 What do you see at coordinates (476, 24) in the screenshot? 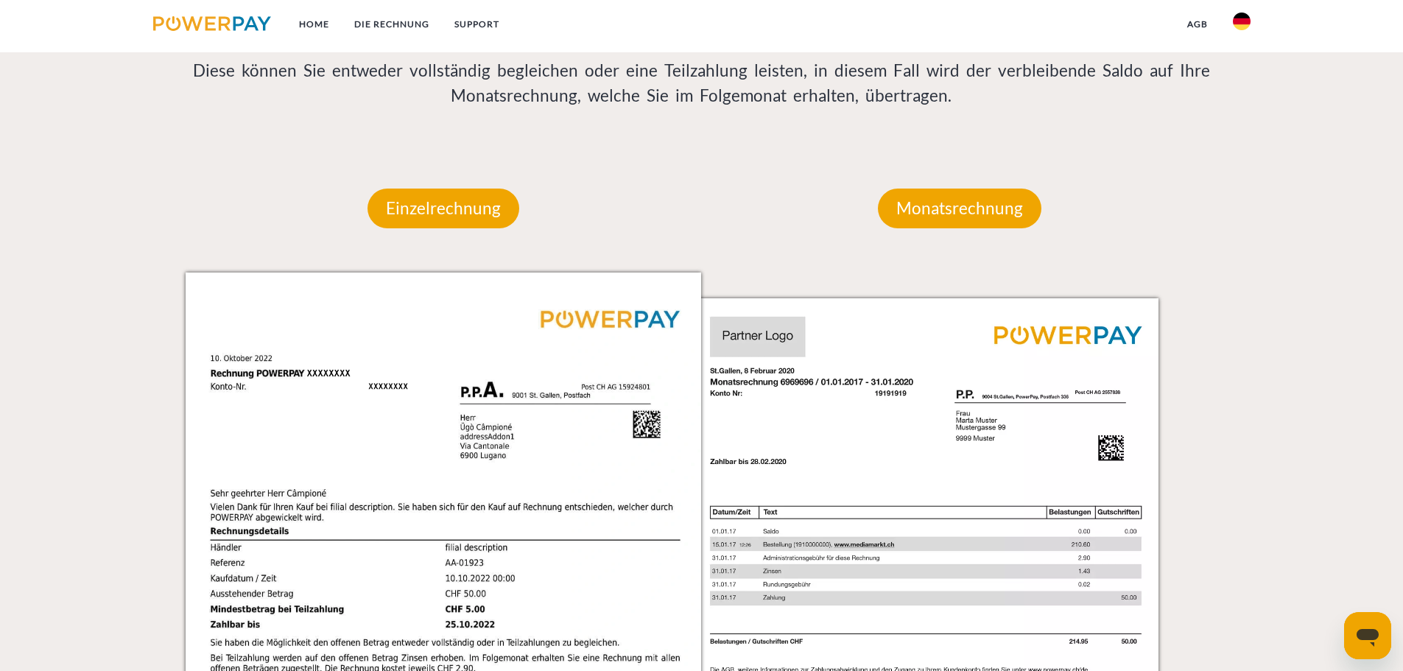
I see `a: SUPPORT` at bounding box center [476, 24].